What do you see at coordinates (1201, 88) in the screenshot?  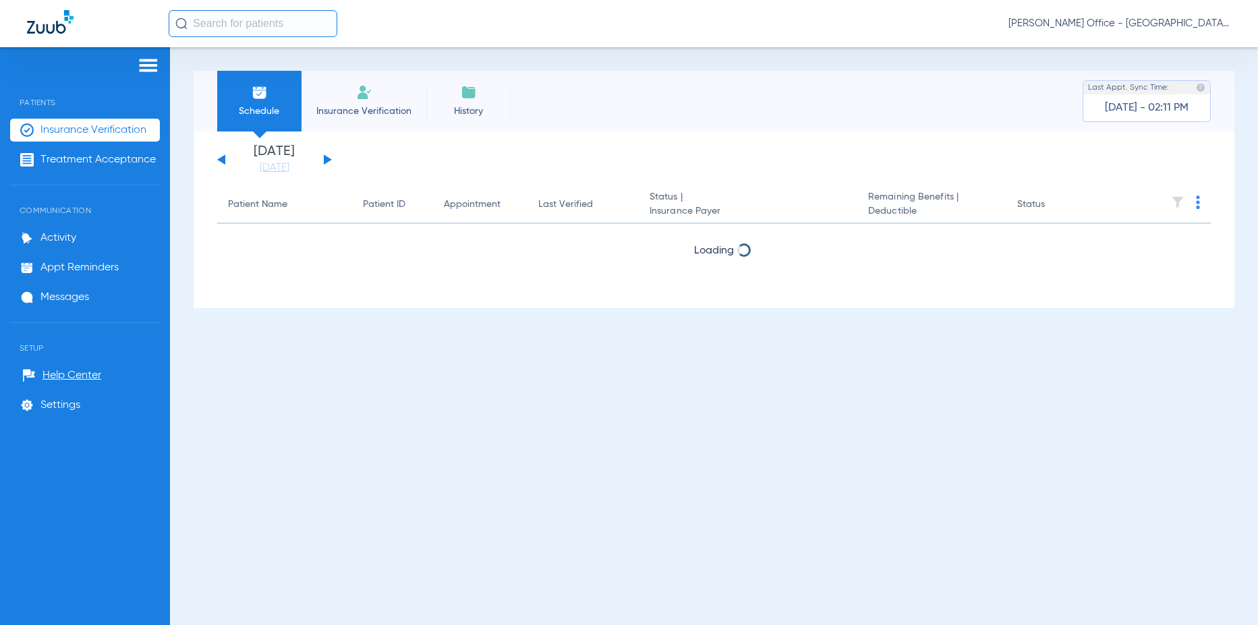 I see `img: last sync help info` at bounding box center [1201, 88].